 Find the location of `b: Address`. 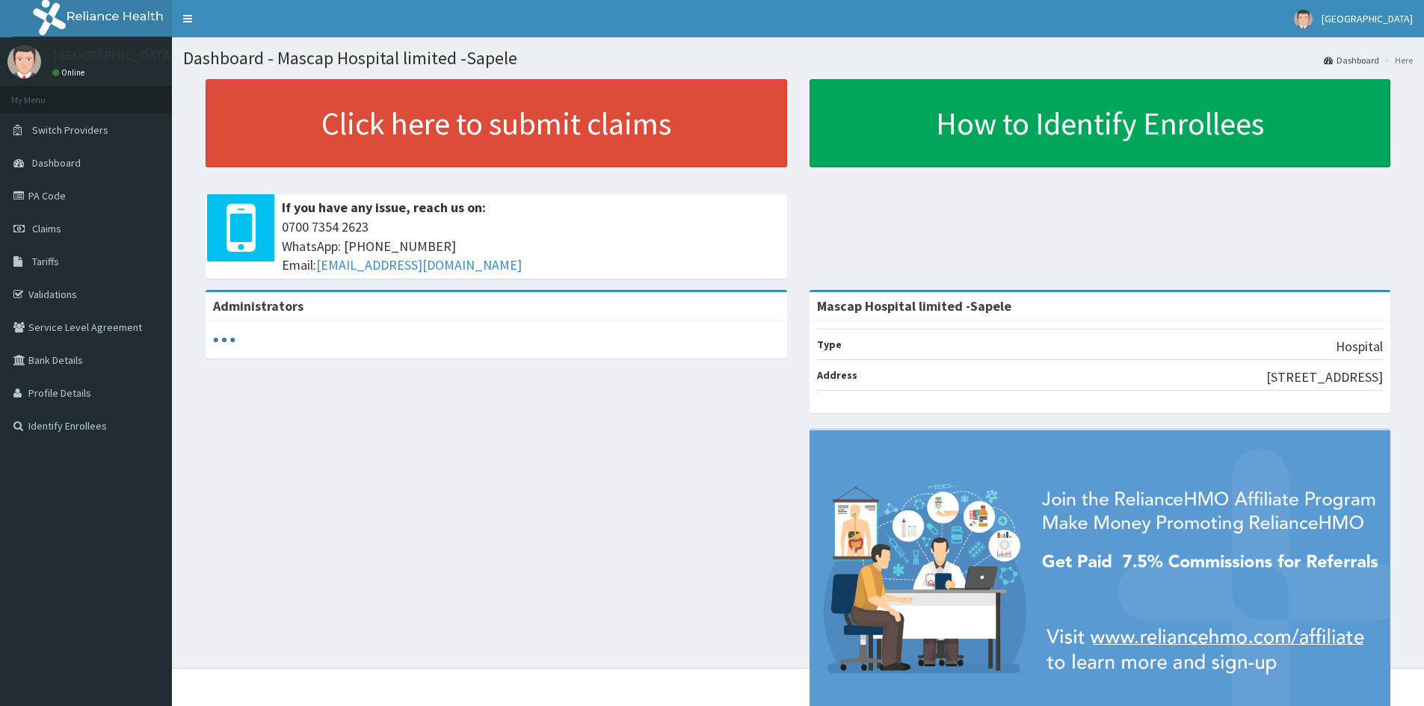

b: Address is located at coordinates (837, 375).